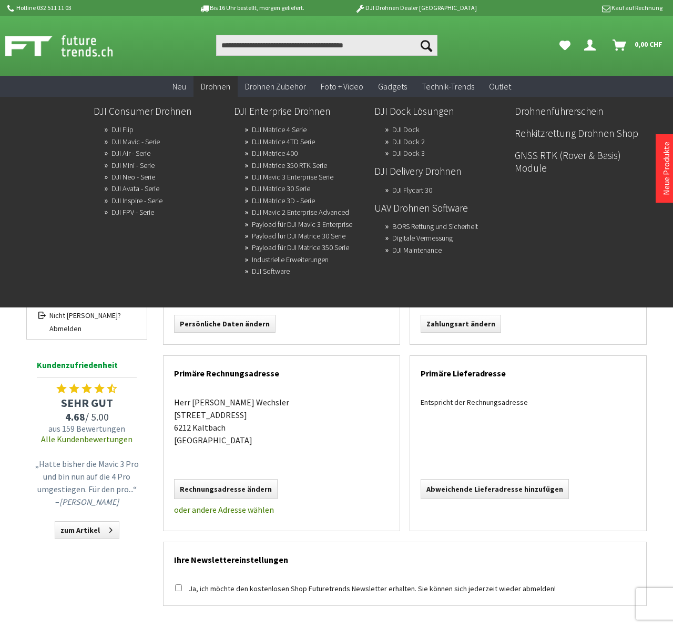 The image size is (673, 627). I want to click on a: DJI Software, so click(271, 271).